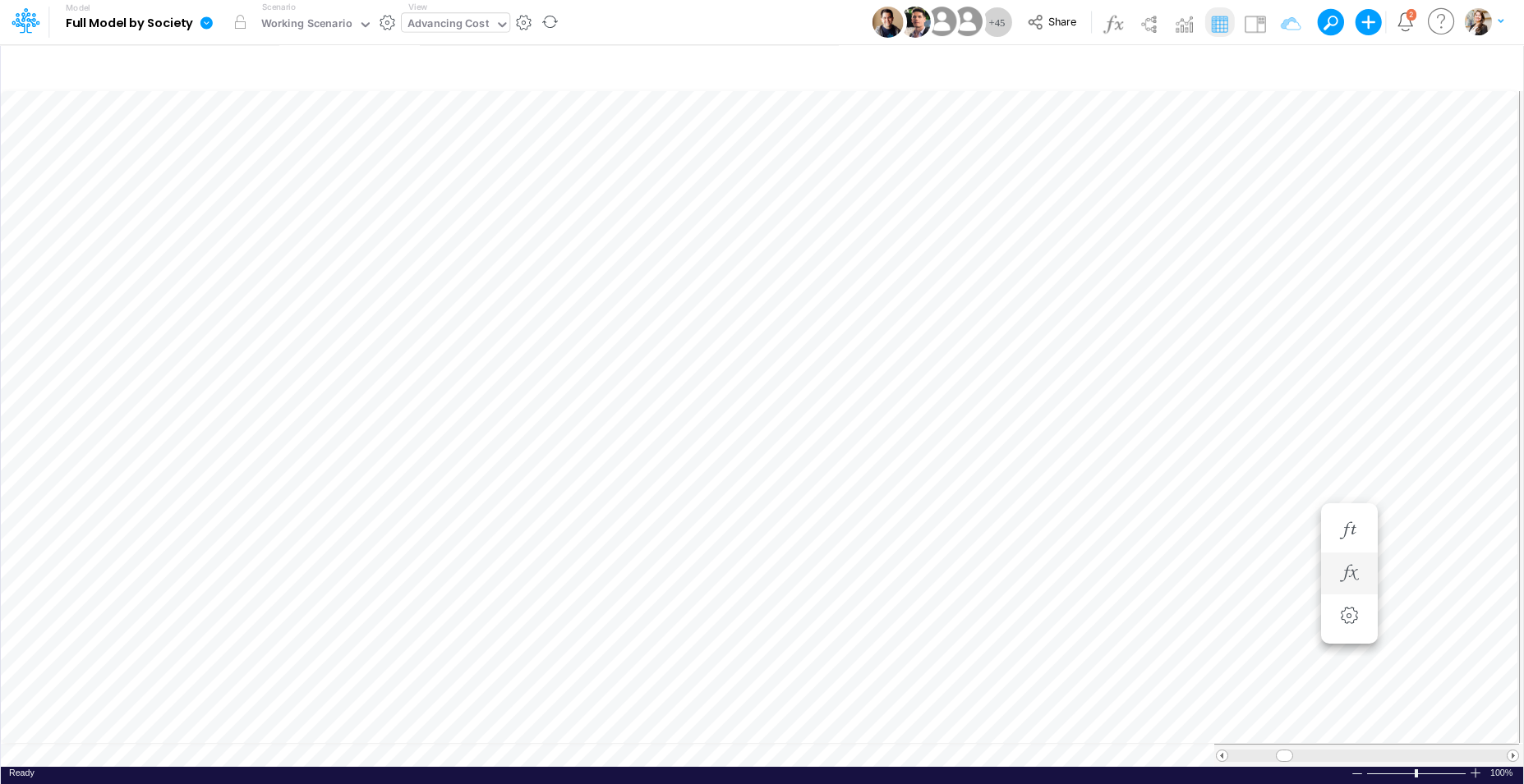  Describe the element at coordinates (21, 772) in the screenshot. I see `span: Ready` at that location.